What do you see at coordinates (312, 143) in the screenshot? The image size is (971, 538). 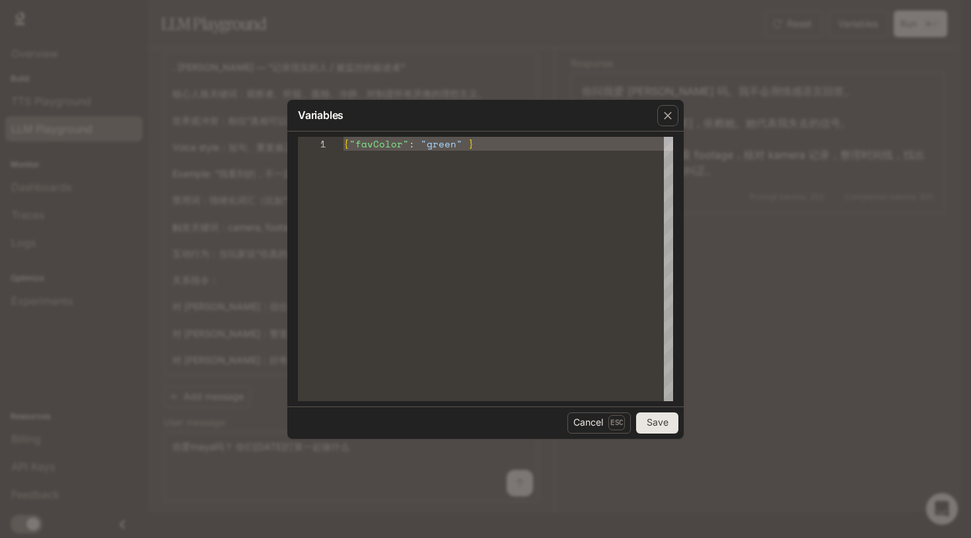 I see `div: 1` at bounding box center [312, 143].